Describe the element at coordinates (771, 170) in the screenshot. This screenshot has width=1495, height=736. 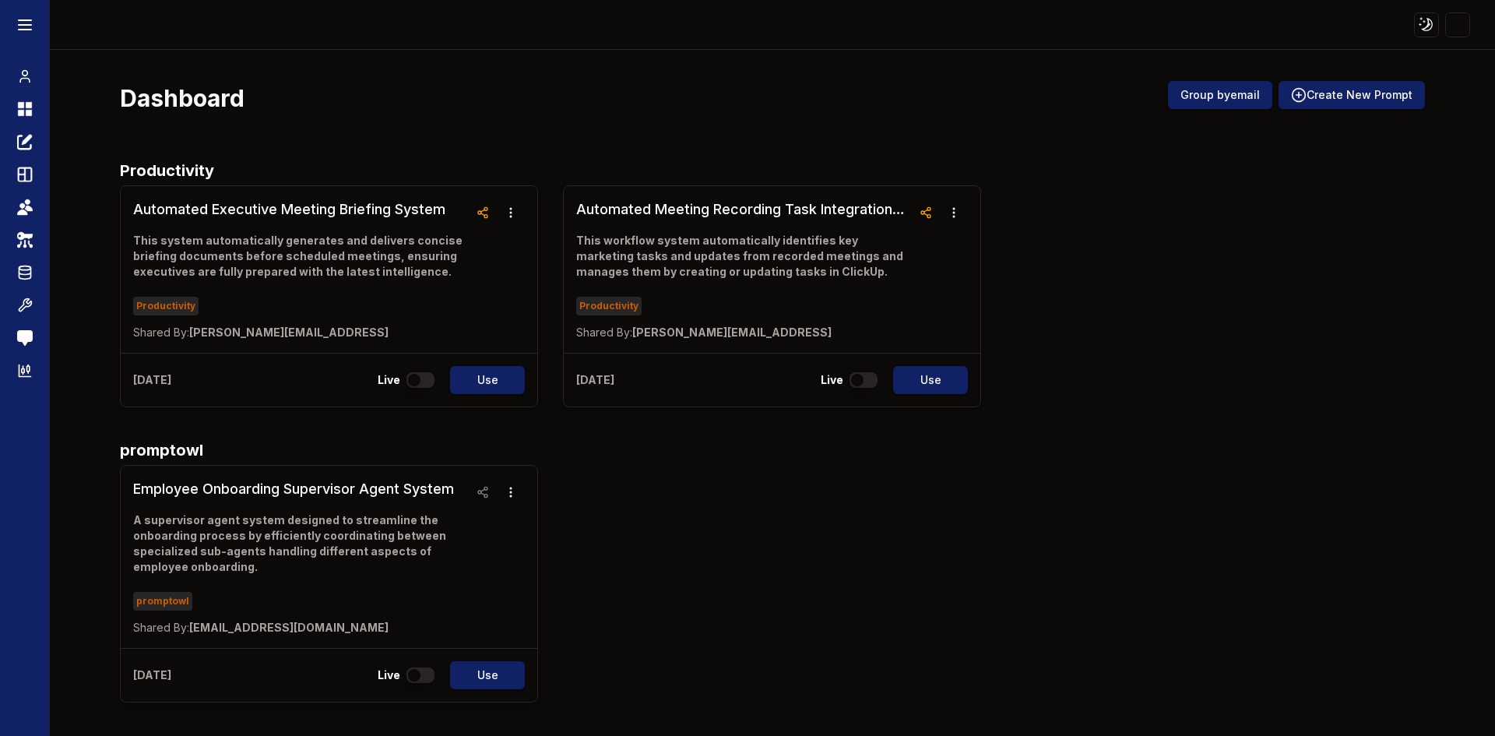
I see `h2: Productivity` at that location.